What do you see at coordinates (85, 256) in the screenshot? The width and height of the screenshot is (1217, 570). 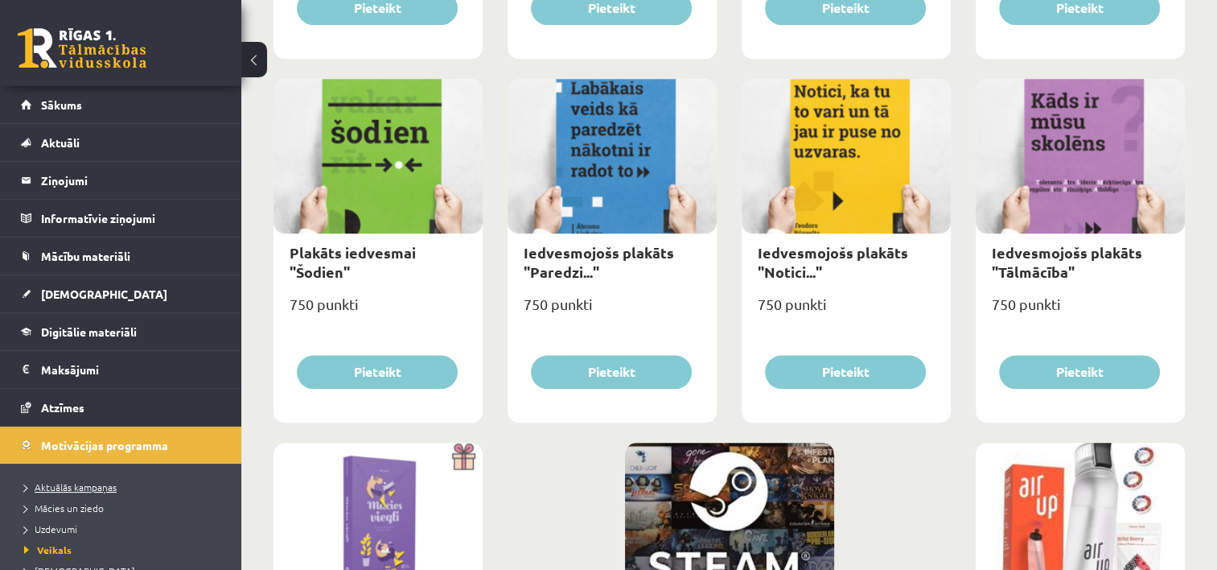 I see `span: Mācību materiāli` at bounding box center [85, 256].